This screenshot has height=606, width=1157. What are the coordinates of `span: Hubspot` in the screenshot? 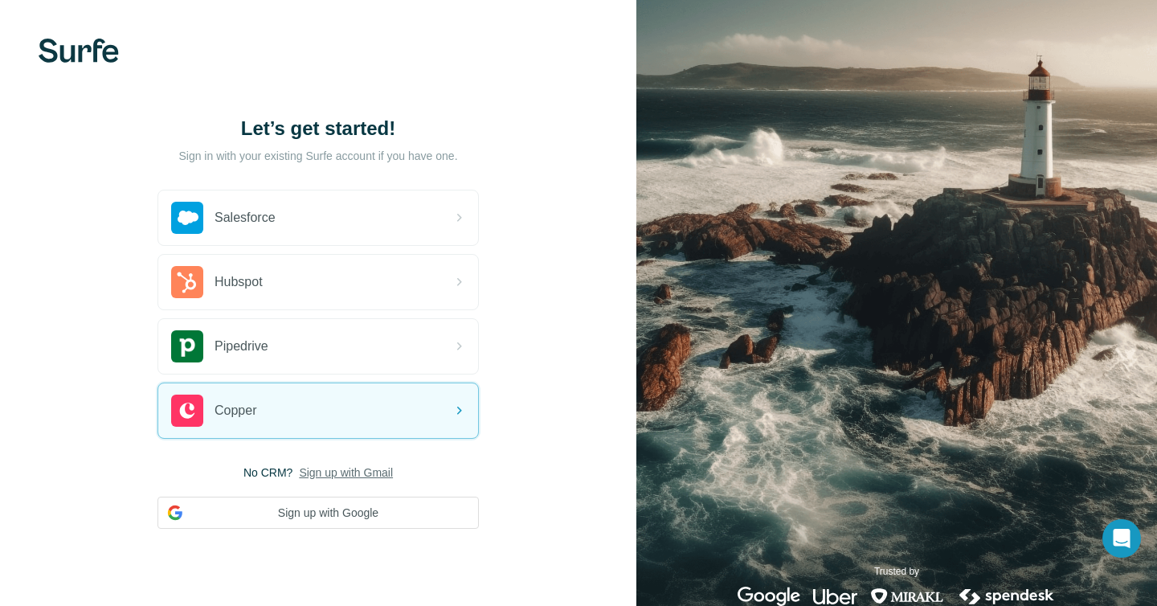 It's located at (239, 282).